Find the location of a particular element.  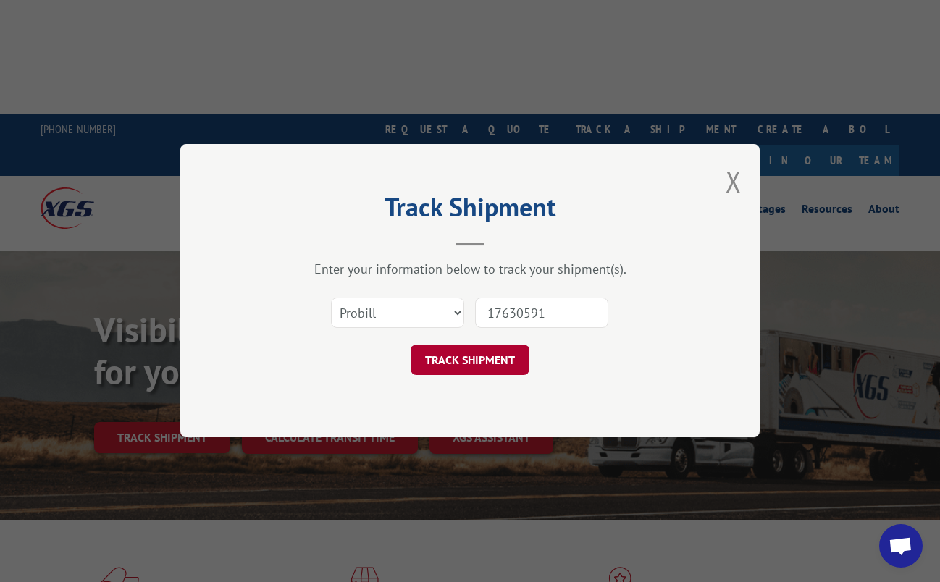

div: Enter your information below to track your shipment(s). is located at coordinates (470, 269).